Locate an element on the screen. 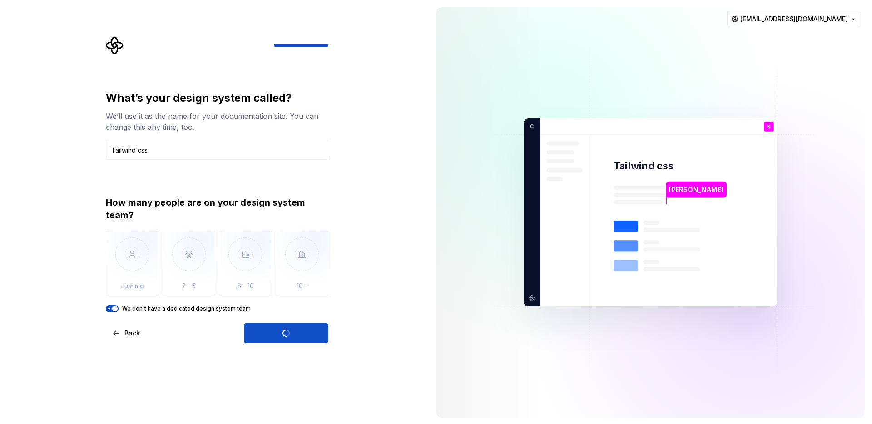  input: Design system name is located at coordinates (217, 150).